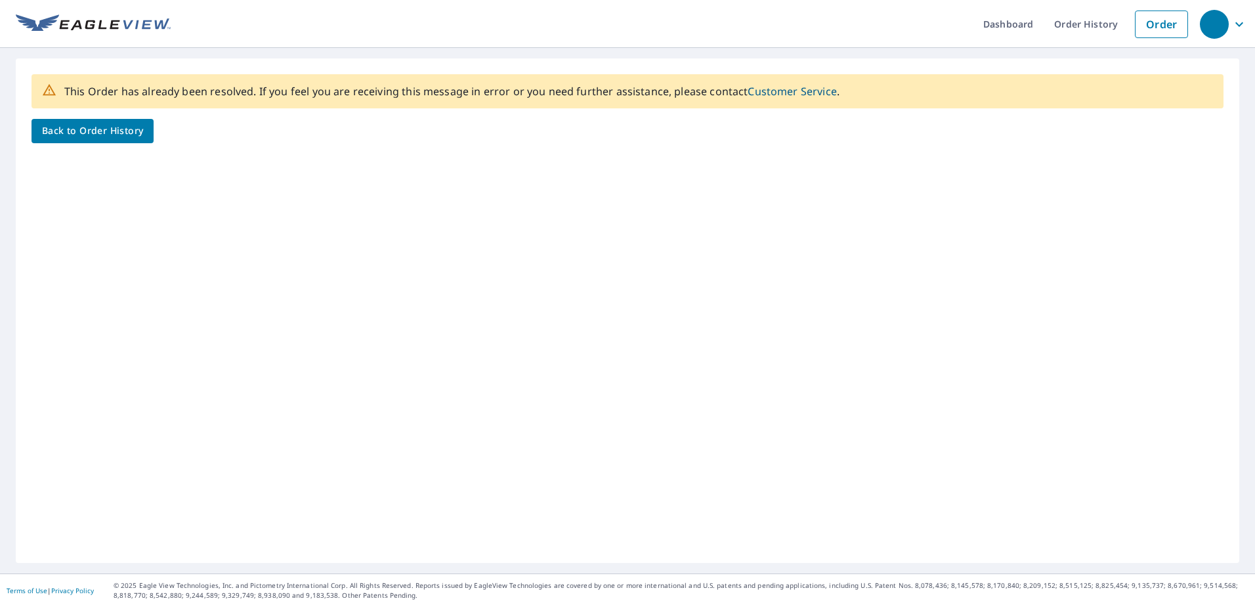 Image resolution: width=1255 pixels, height=607 pixels. What do you see at coordinates (72, 590) in the screenshot?
I see `a: Privacy Policy` at bounding box center [72, 590].